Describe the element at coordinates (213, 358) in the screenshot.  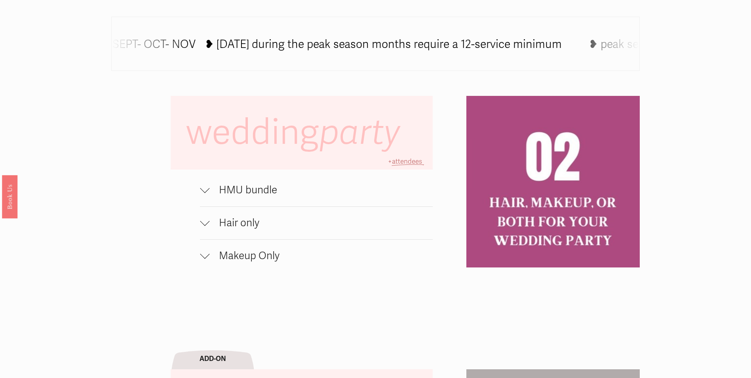
I see `strong: ADD-ON` at that location.